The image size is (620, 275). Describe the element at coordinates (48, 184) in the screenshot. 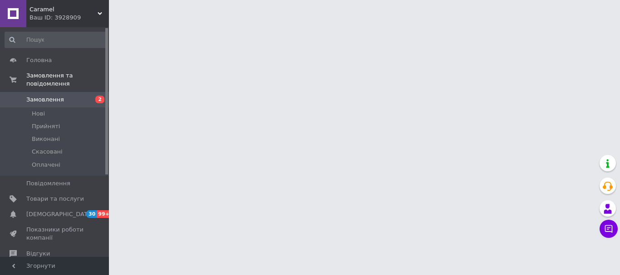

I see `span: Повідомлення` at that location.